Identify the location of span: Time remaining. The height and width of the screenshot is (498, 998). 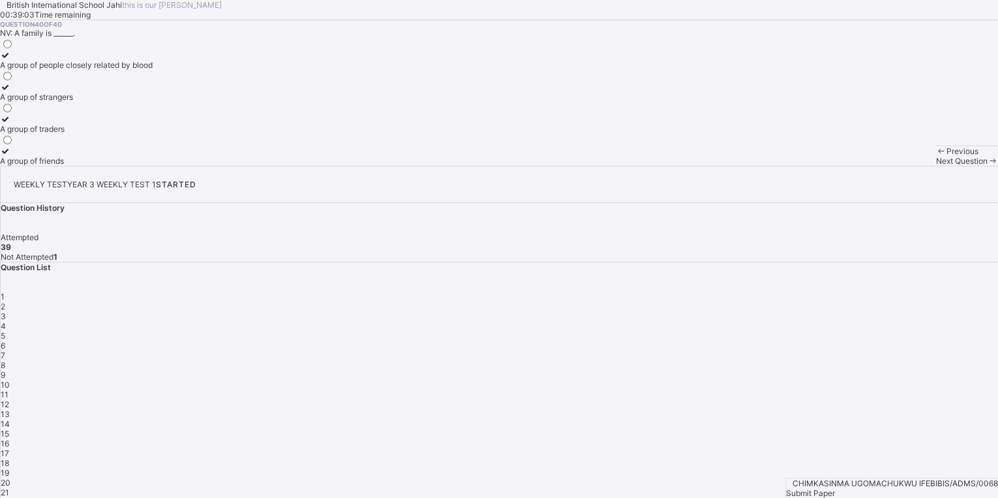
(63, 14).